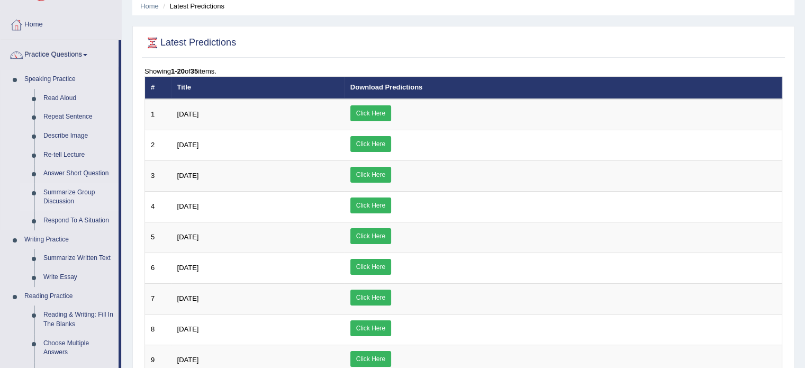 The width and height of the screenshot is (805, 368). Describe the element at coordinates (78, 117) in the screenshot. I see `a: Repeat Sentence` at that location.